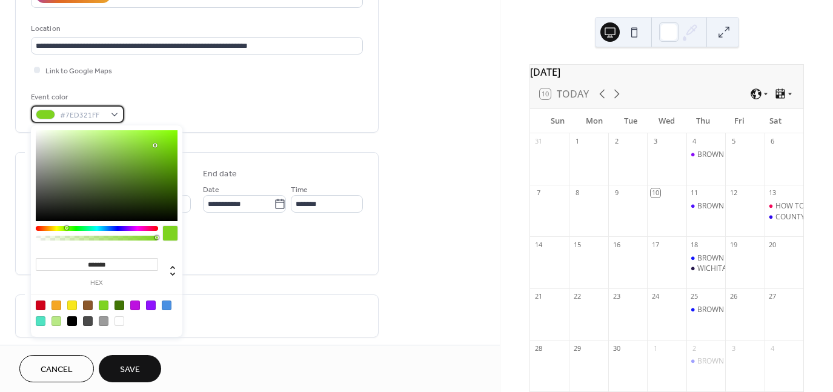  I want to click on div: 29, so click(577, 348).